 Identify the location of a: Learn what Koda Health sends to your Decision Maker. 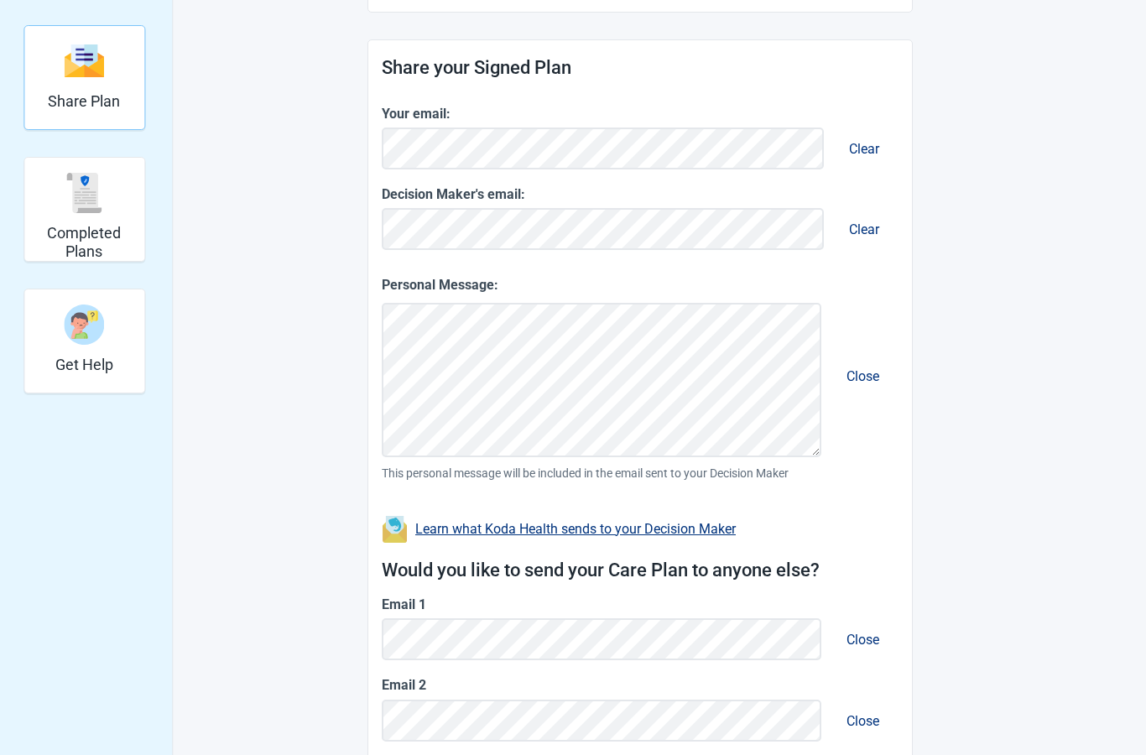
(575, 528).